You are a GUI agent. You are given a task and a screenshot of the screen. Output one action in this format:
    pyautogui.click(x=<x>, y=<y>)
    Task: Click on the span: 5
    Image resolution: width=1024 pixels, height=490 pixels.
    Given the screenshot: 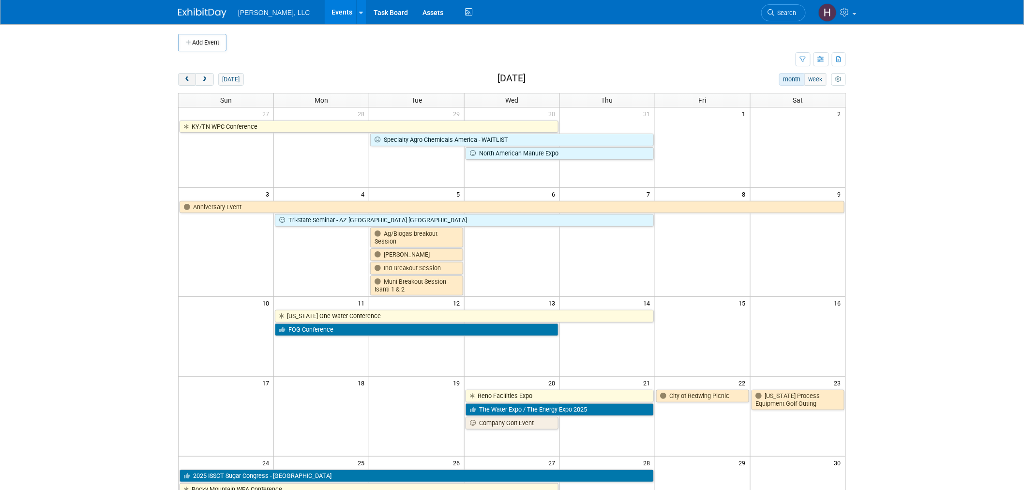 What is the action you would take?
    pyautogui.click(x=460, y=193)
    